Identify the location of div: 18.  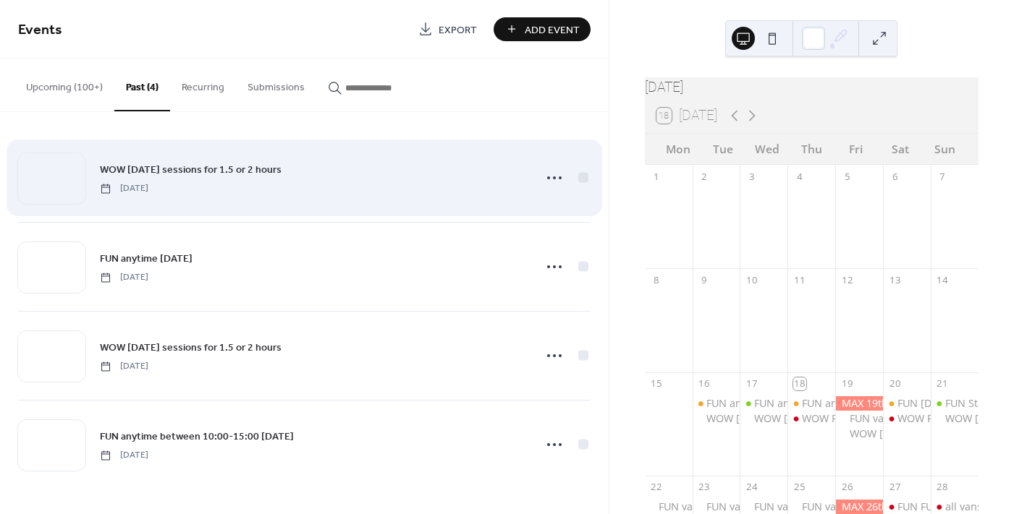
(800, 384).